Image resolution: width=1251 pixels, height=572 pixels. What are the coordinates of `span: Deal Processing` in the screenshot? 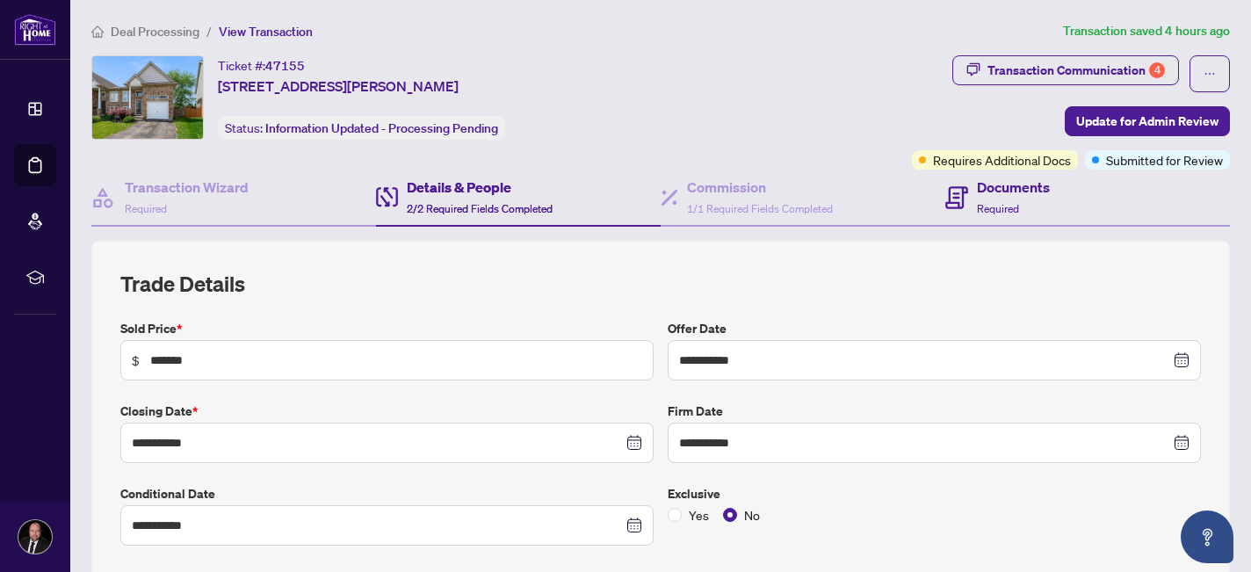 It's located at (155, 32).